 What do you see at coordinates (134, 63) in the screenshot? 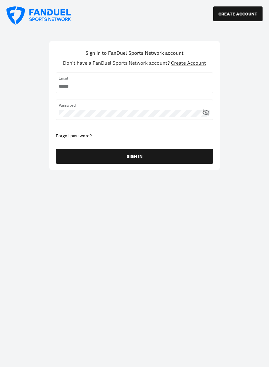
I see `div: Don't have a FanDuel Sports Network account?` at bounding box center [134, 63].